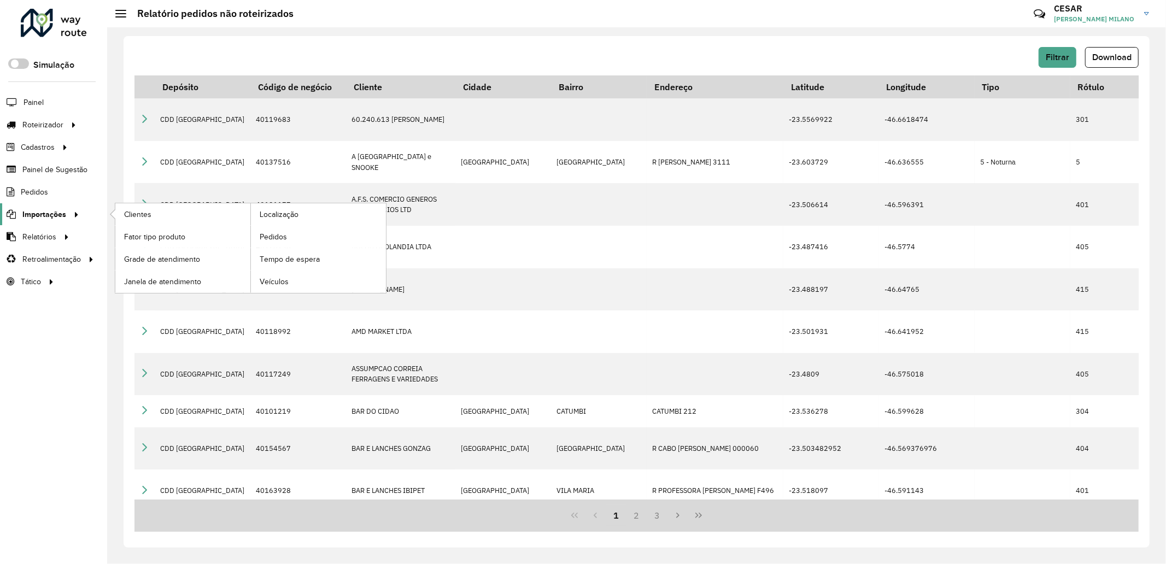 The width and height of the screenshot is (1166, 564). What do you see at coordinates (401, 411) in the screenshot?
I see `td: BAR DO CIDAO` at bounding box center [401, 411].